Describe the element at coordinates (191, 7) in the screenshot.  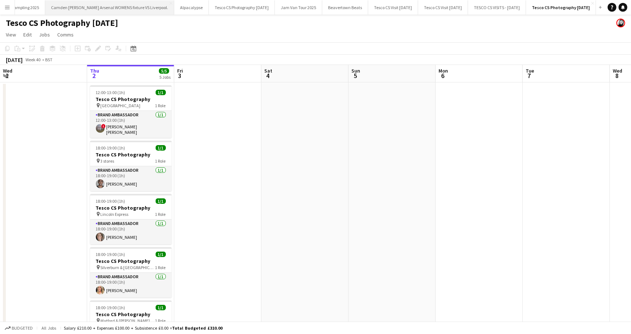
I see `button: Alpacalypse` at that location.